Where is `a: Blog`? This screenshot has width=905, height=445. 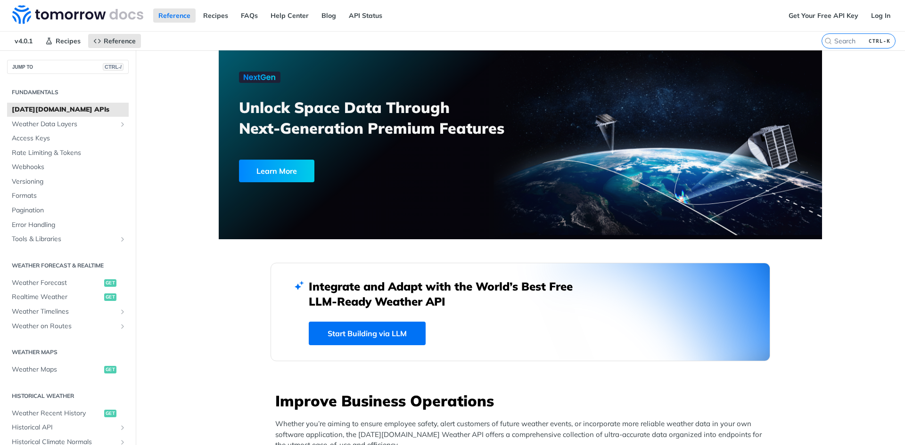 a: Blog is located at coordinates (328, 16).